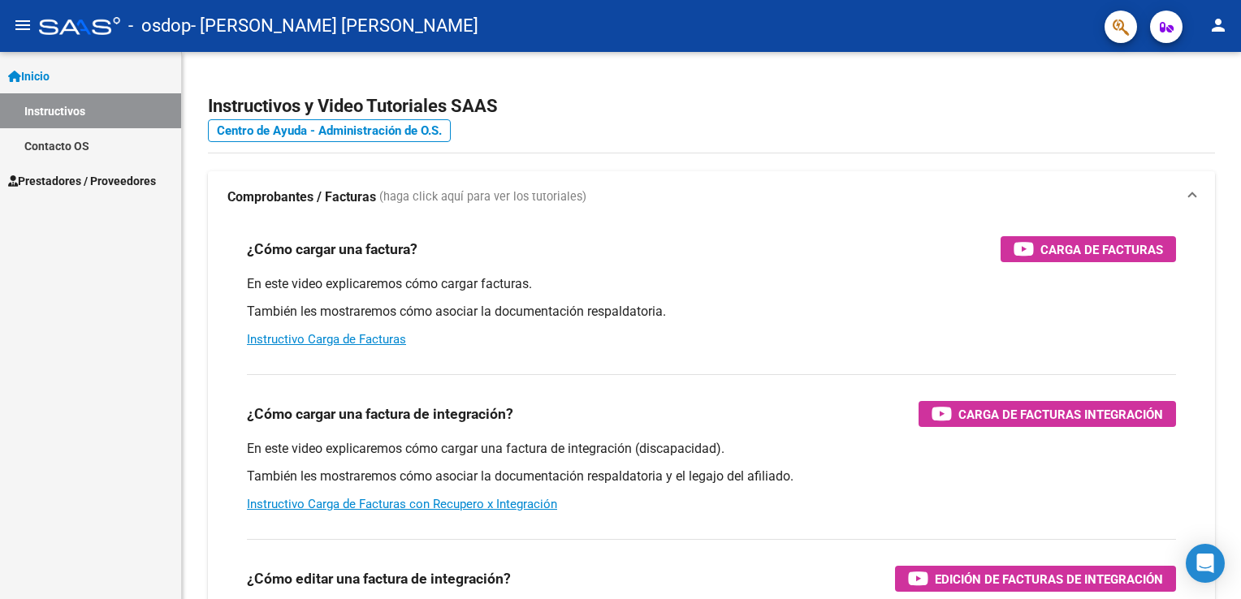  Describe the element at coordinates (711, 106) in the screenshot. I see `h2: Instructivos y Video Tutoriales SAAS` at that location.